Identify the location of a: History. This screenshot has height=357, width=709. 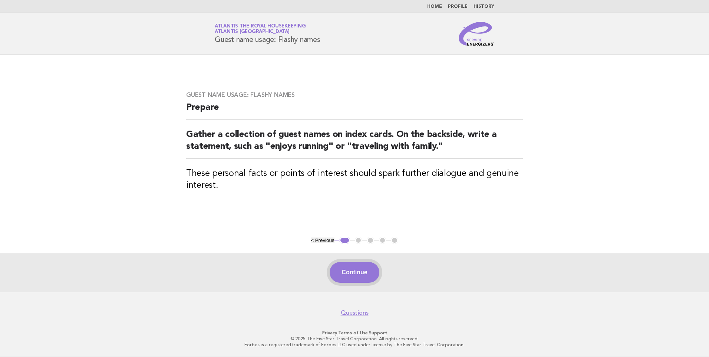
(484, 7).